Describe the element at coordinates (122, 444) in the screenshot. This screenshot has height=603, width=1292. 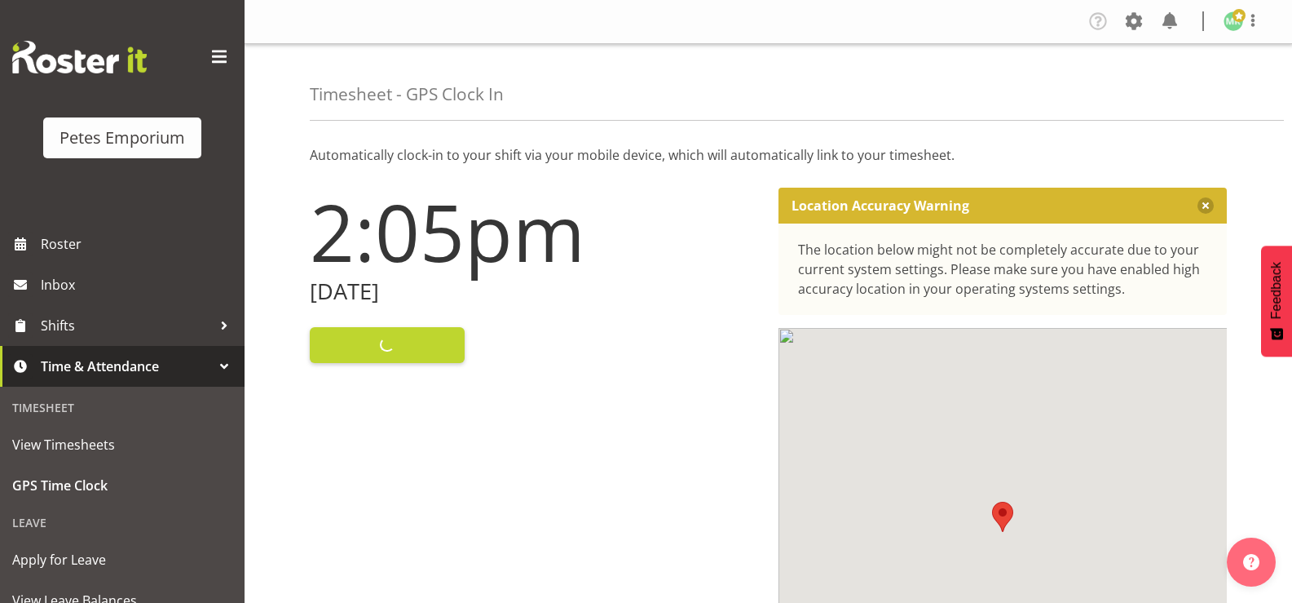
I see `span: View Timesheets` at that location.